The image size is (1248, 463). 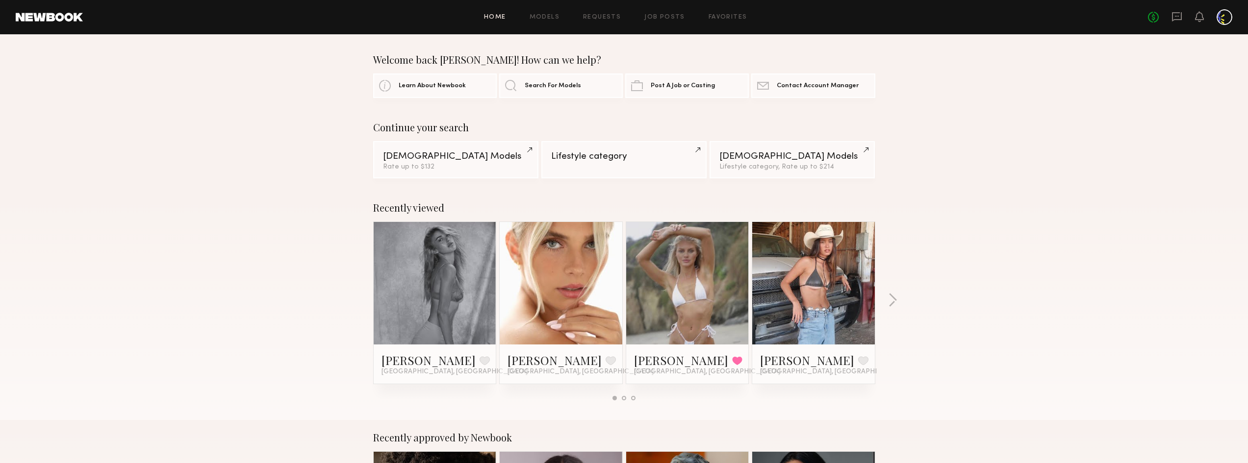 I want to click on div: Lifestyle category, so click(x=624, y=156).